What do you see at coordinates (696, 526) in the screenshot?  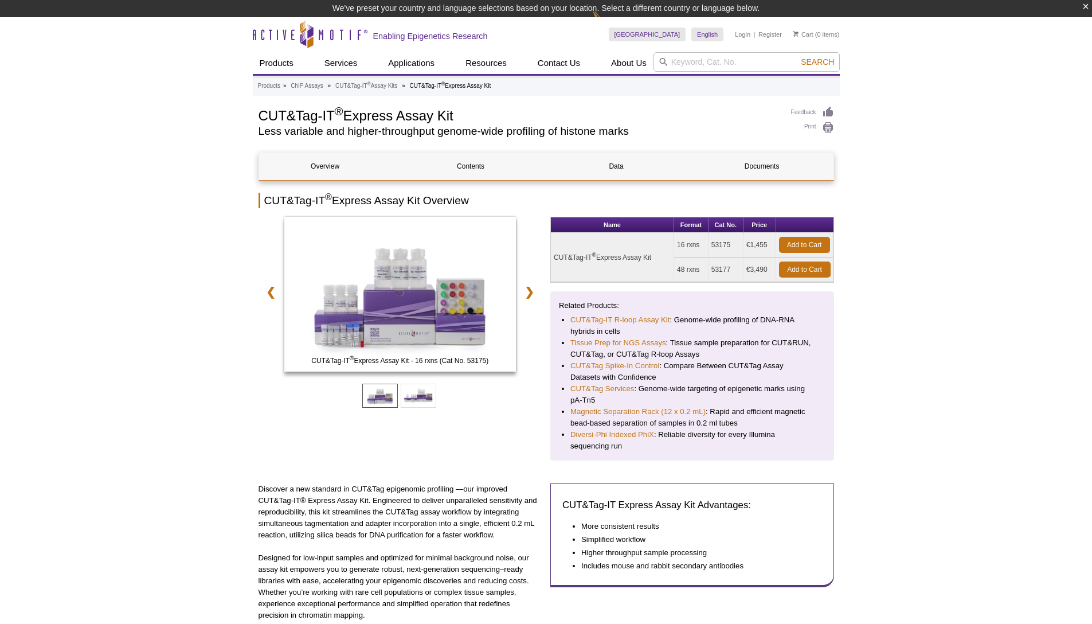 I see `li: More consistent results` at bounding box center [696, 526].